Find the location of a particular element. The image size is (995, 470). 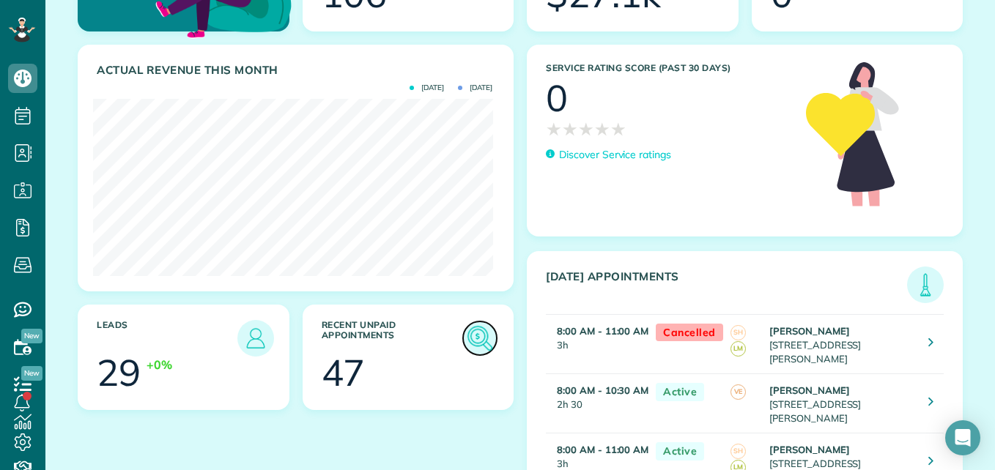

div: 0 is located at coordinates (557, 98).